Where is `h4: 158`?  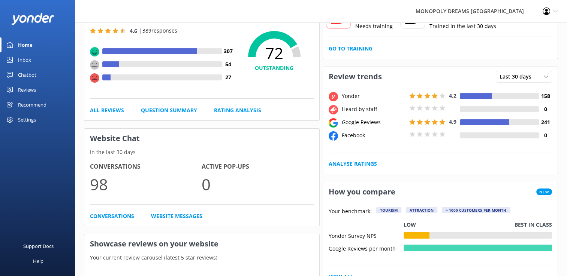
h4: 158 is located at coordinates (545, 96).